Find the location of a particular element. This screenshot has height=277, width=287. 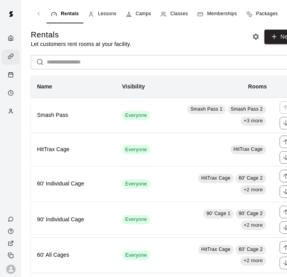

span: Camps is located at coordinates (143, 14).